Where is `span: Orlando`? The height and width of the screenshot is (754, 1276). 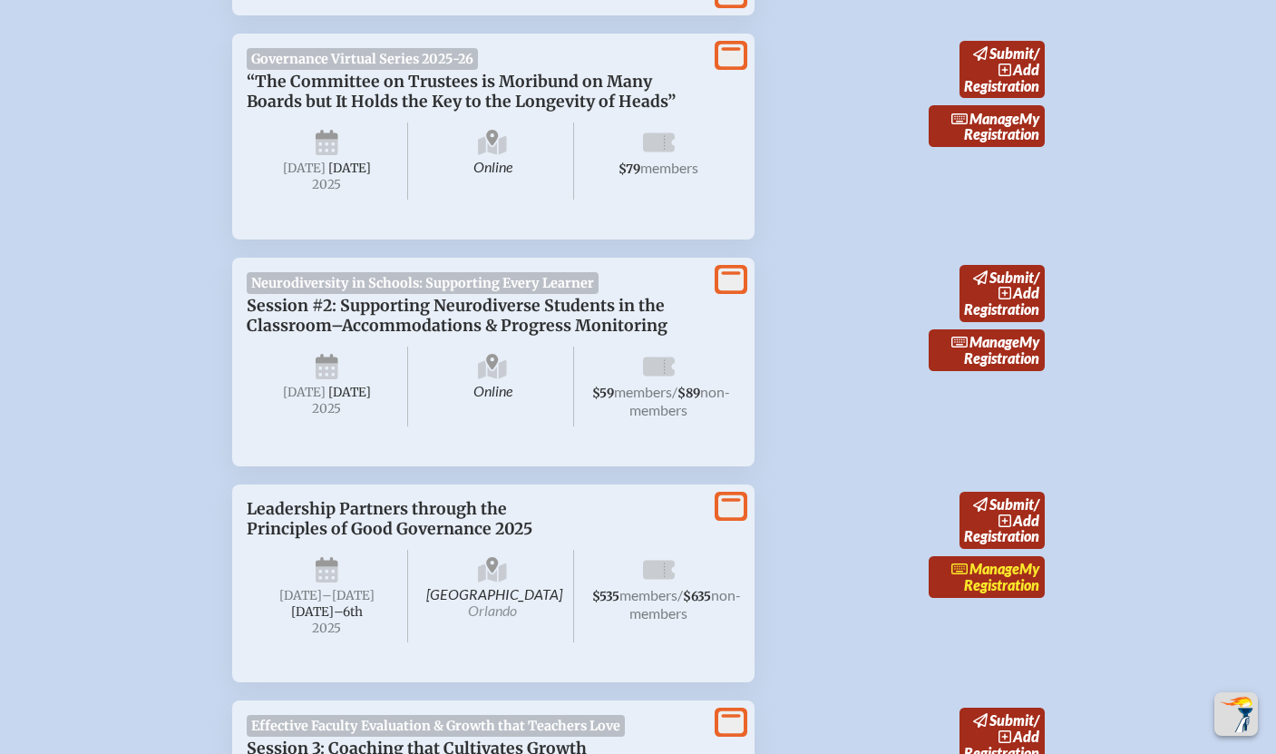 span: Orlando is located at coordinates (493, 610).